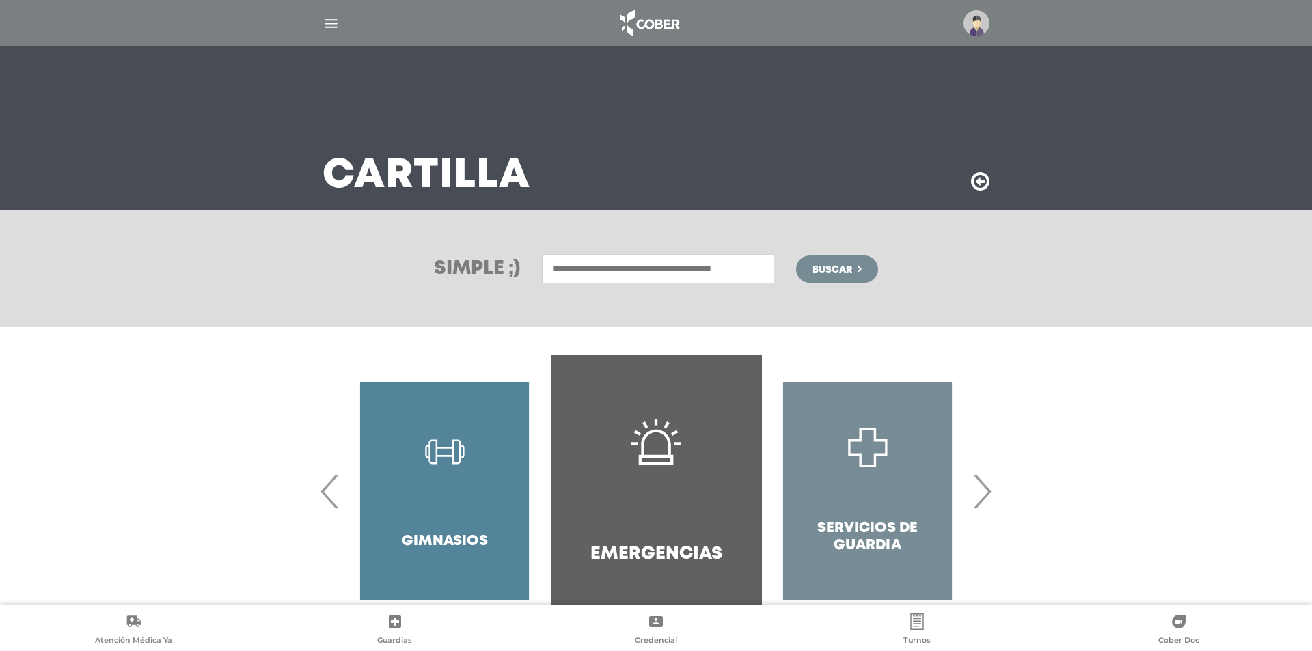  I want to click on a: Atención Médica Ya, so click(133, 631).